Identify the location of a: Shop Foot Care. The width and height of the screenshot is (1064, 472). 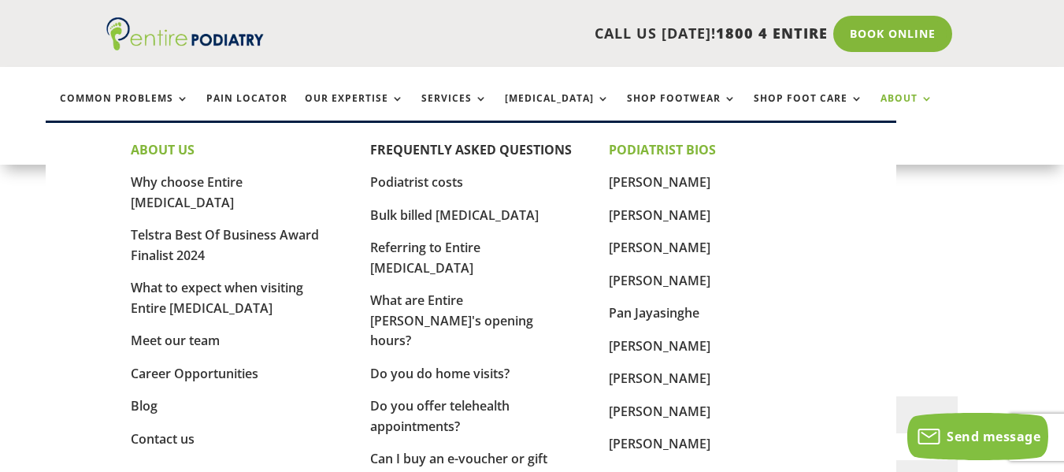
(808, 109).